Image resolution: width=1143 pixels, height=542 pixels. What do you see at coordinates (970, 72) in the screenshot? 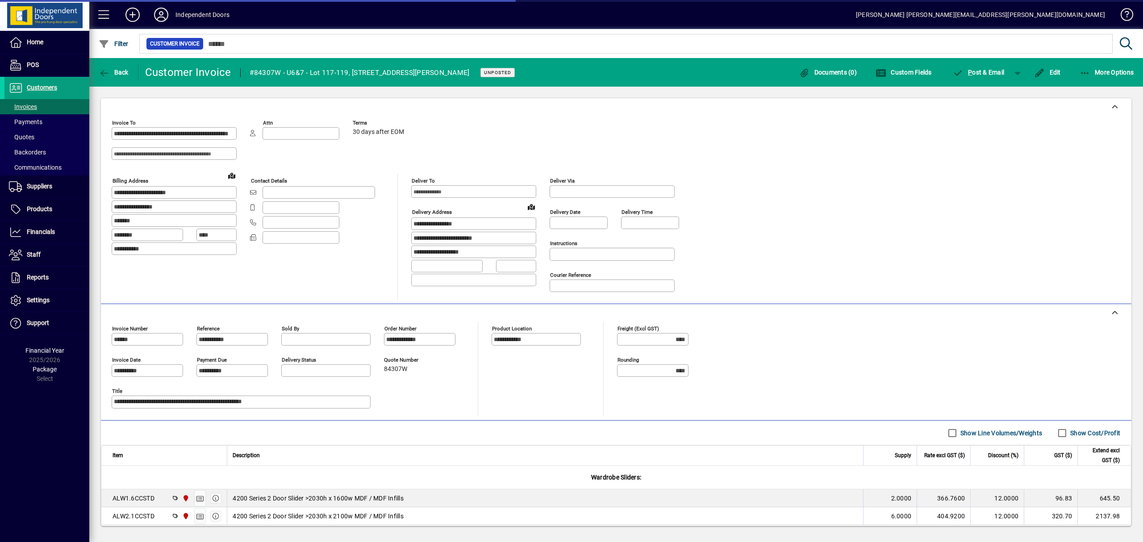
I see `span: P` at bounding box center [970, 72].